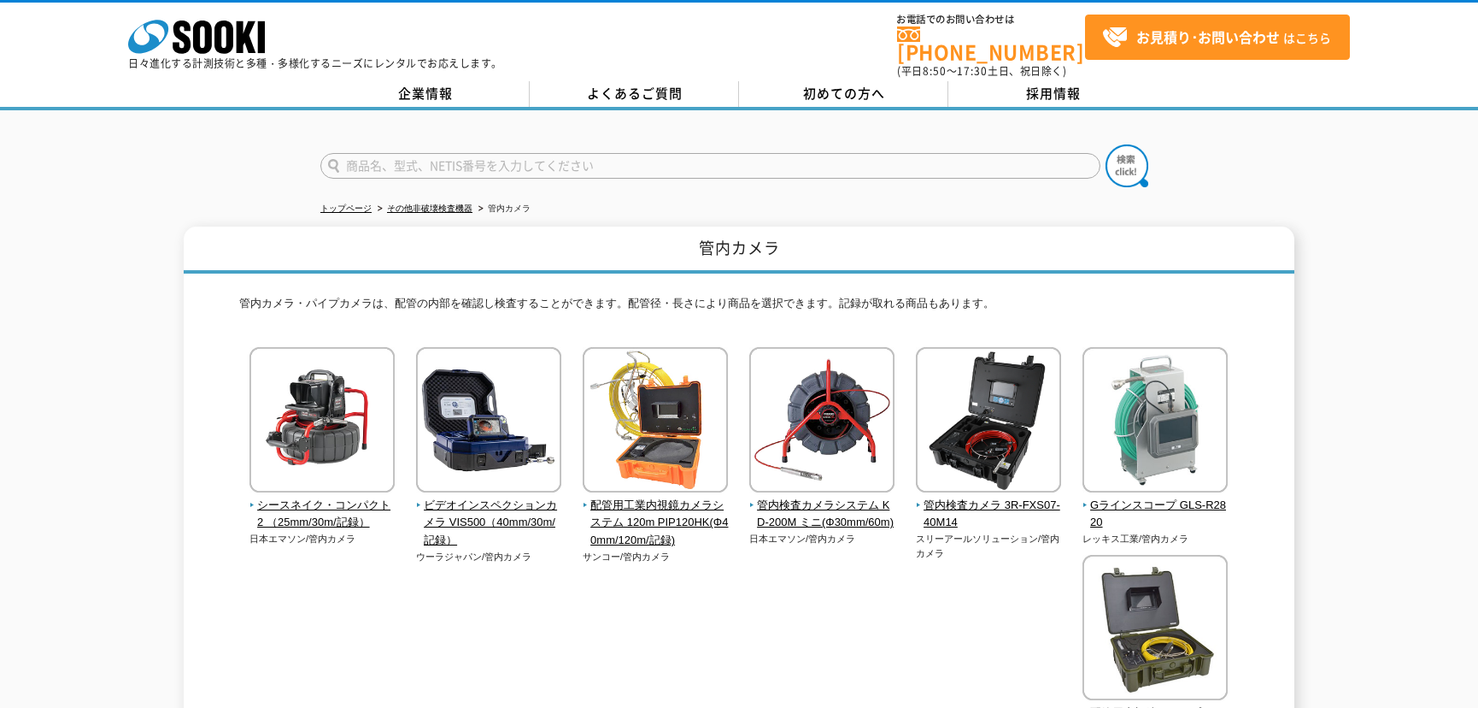 The image size is (1478, 708). What do you see at coordinates (822, 421) in the screenshot?
I see `img: 管内検査カメラシステム KD-200M ミニ(Φ30mm/60m)` at bounding box center [822, 421].